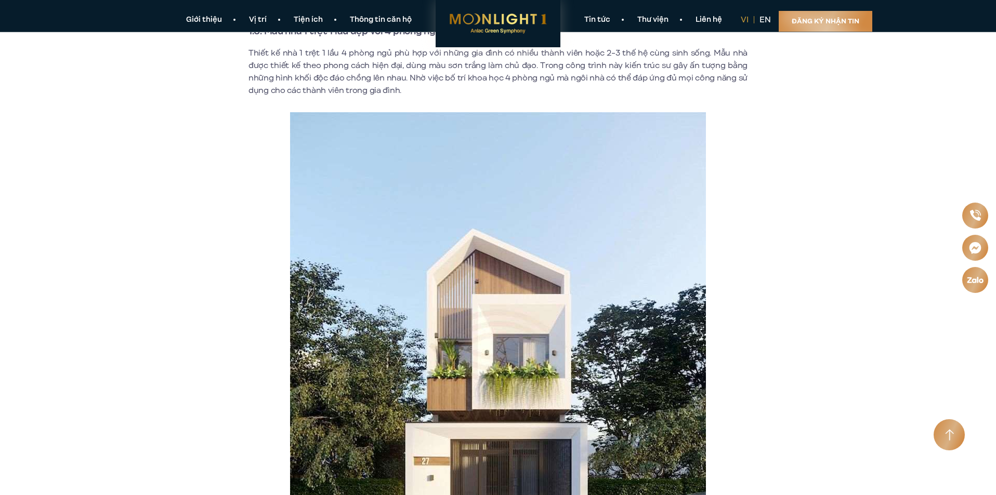  What do you see at coordinates (975, 280) in the screenshot?
I see `img: Zalo icon` at bounding box center [975, 280].